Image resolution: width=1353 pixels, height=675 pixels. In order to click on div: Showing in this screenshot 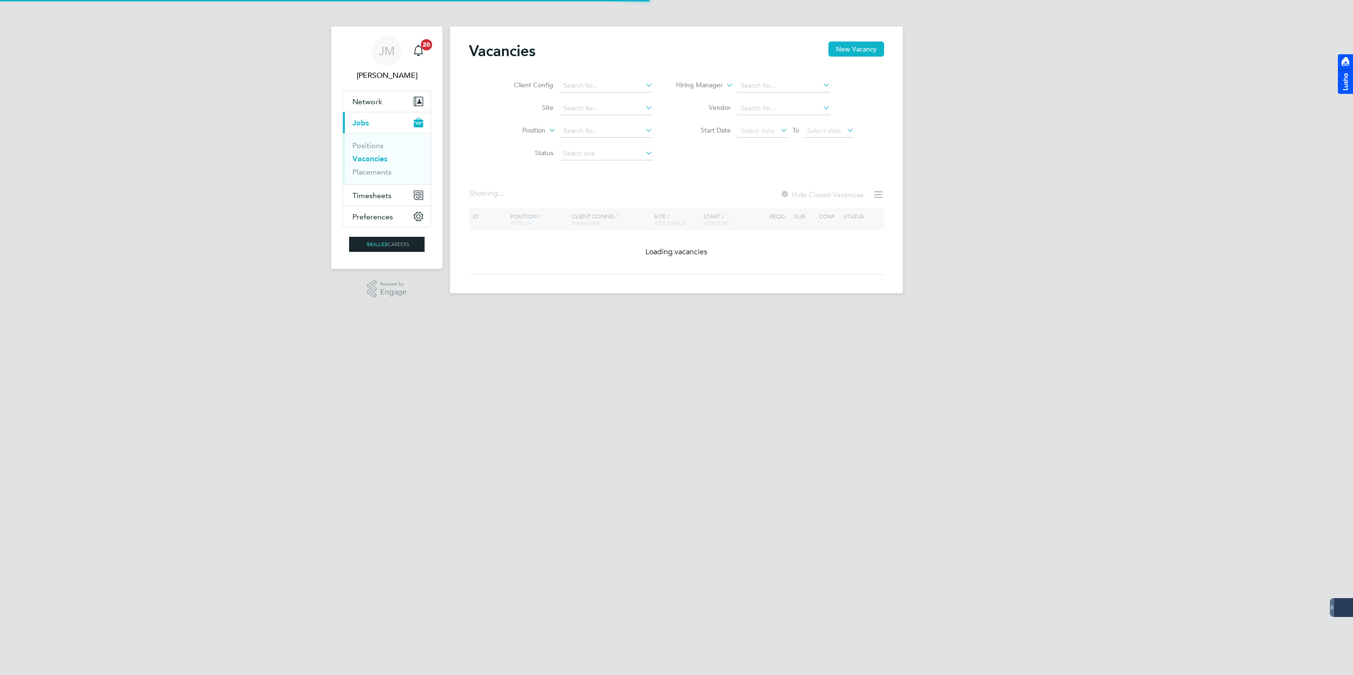, I will do `click(487, 193)`.